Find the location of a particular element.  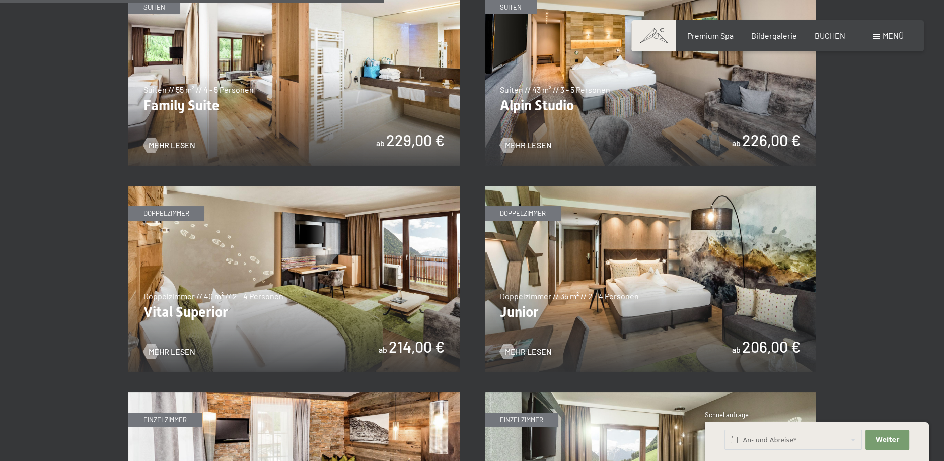

a: BUCHEN is located at coordinates (830, 35).